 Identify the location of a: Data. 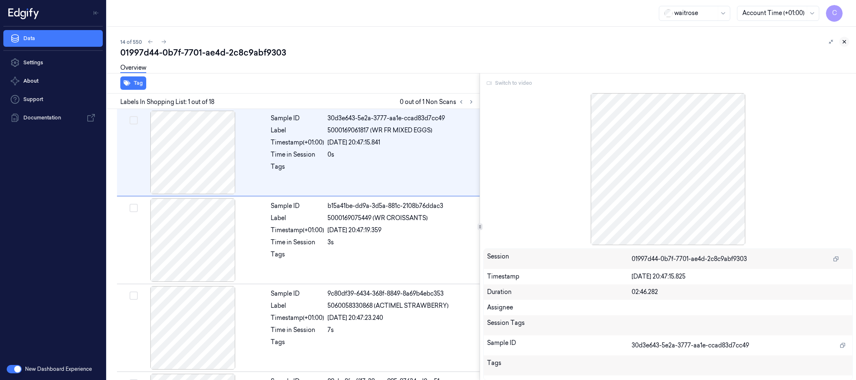
(53, 38).